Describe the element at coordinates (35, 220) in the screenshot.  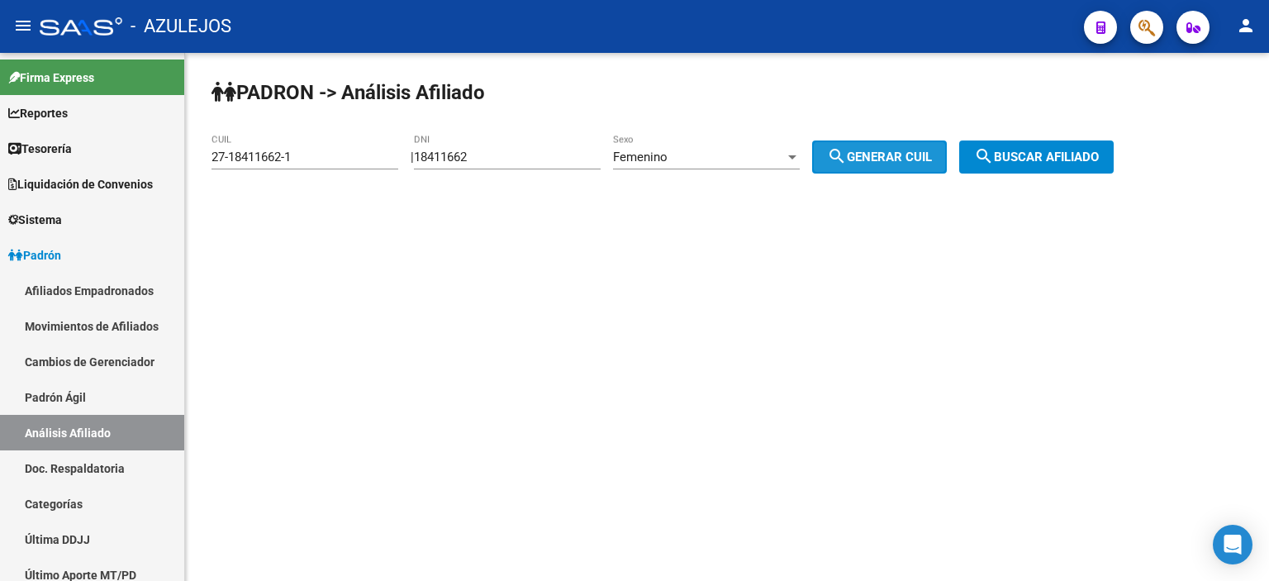
I see `span: Sistema` at that location.